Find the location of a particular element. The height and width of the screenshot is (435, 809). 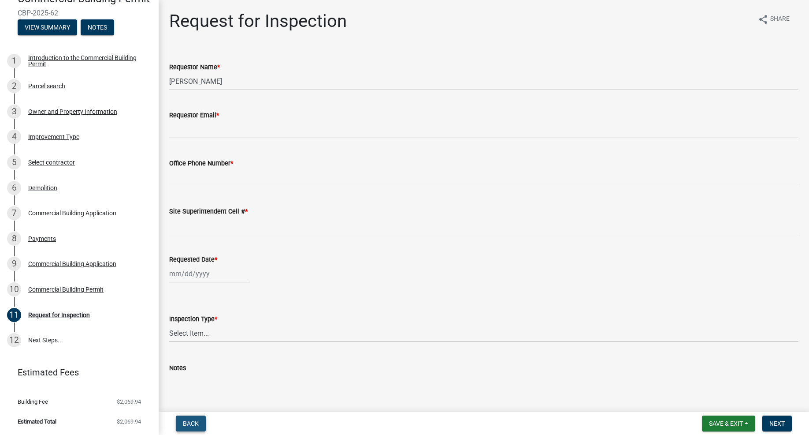

div: Commercial Building Permit is located at coordinates (66, 289).